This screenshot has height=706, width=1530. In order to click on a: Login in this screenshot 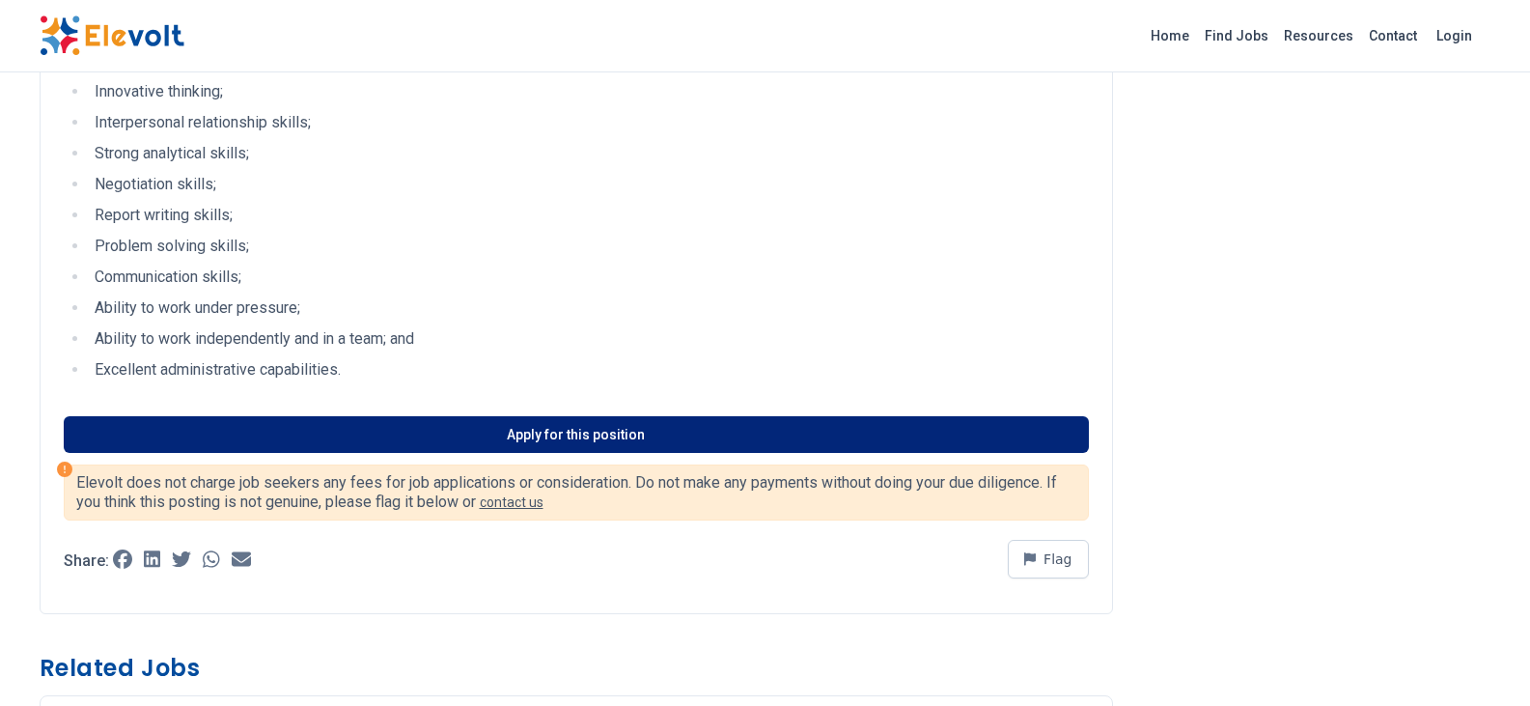, I will do `click(1454, 36)`.